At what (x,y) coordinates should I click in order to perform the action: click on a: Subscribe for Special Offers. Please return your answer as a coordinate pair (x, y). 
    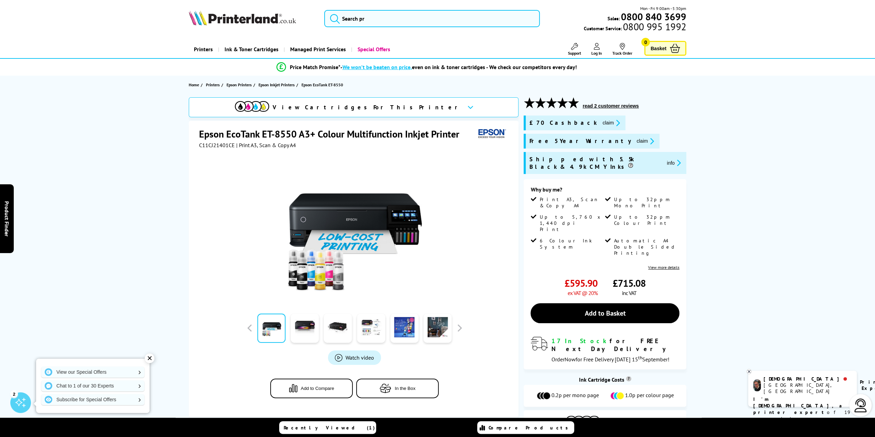
    Looking at the image, I should click on (93, 400).